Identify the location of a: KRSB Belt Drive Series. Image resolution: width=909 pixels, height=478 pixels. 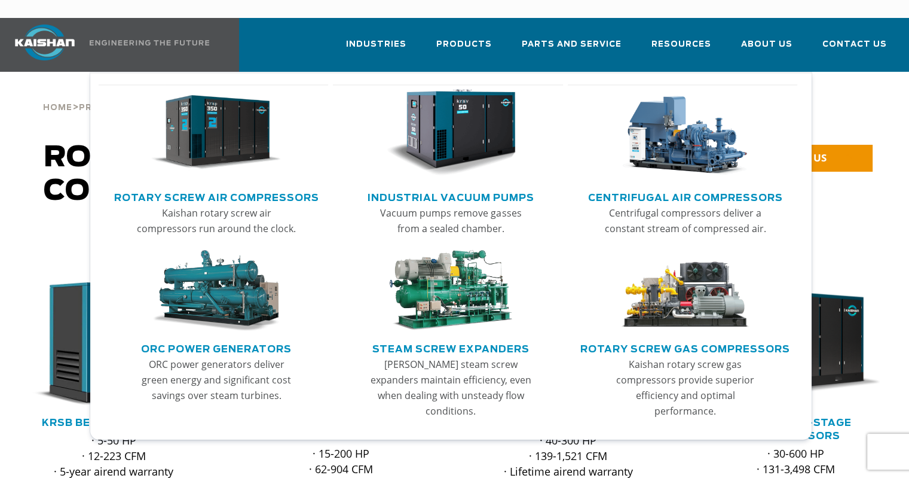
(114, 423).